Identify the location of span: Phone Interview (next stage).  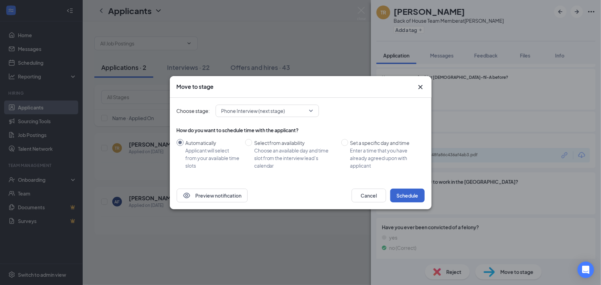
(253, 111).